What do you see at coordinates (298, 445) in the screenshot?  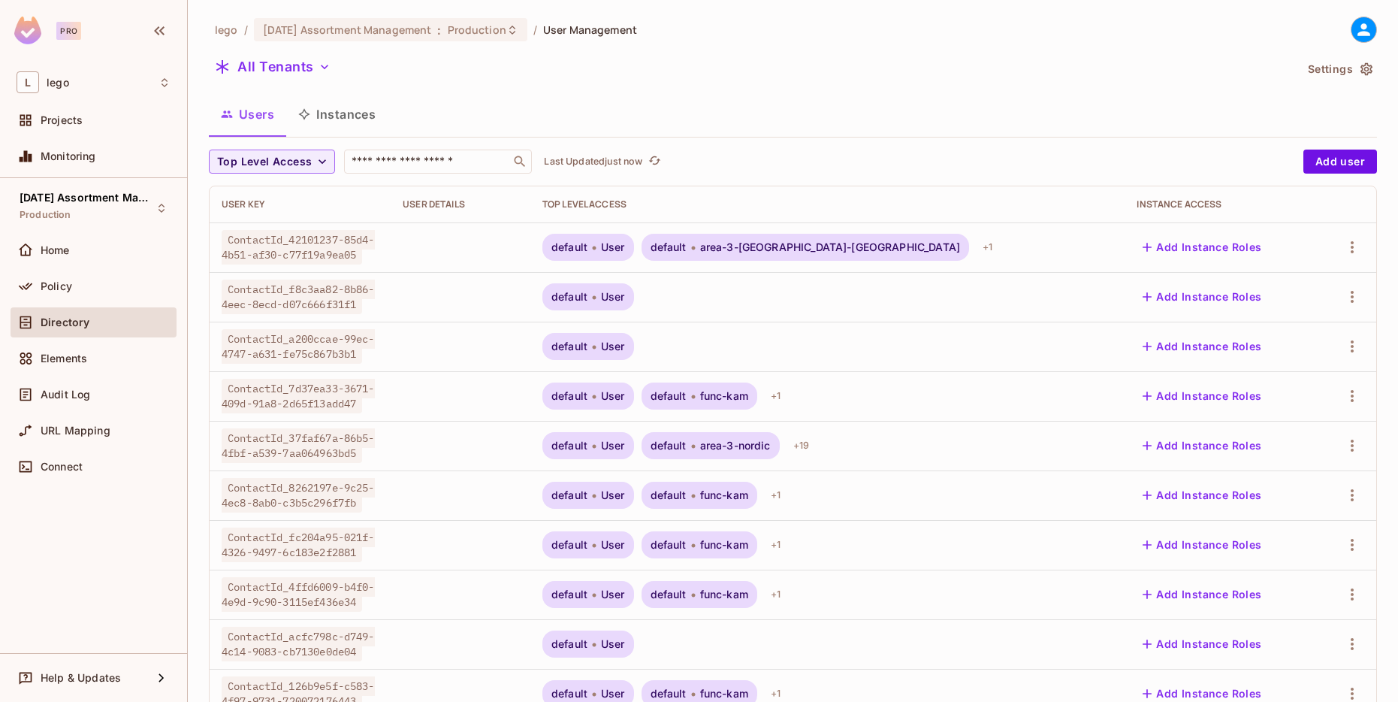 I see `span: ContactId_37faf67a-86b5-4fbf-a539-7aa064963bd5` at bounding box center [298, 445].